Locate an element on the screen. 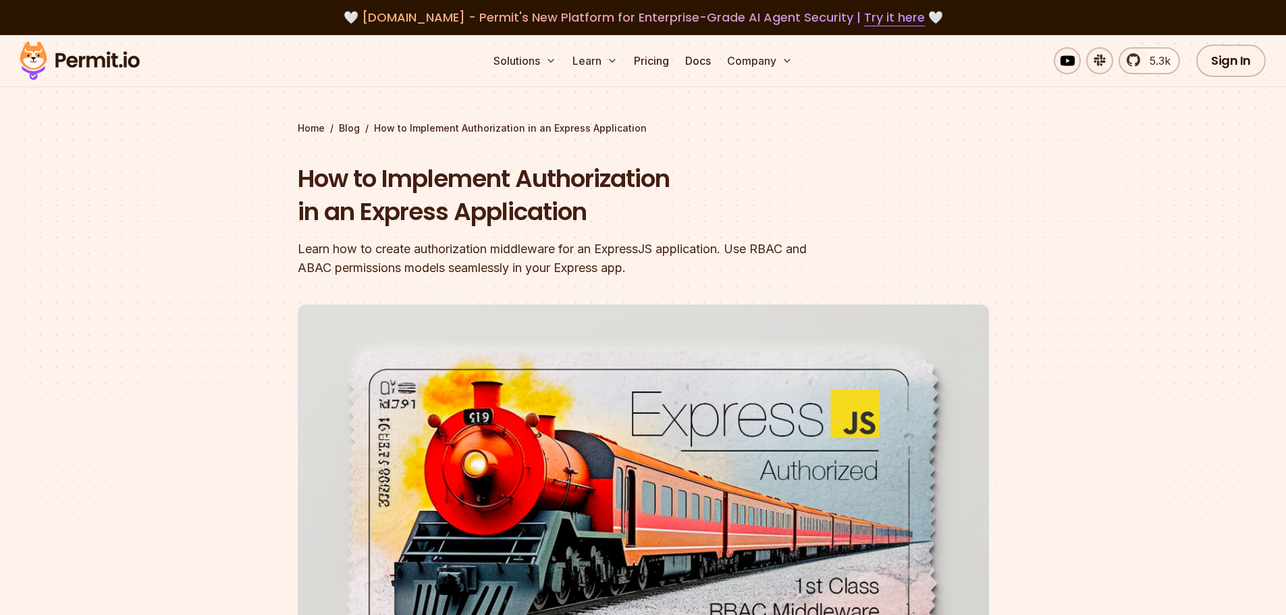 This screenshot has width=1286, height=615. a: 5.3k is located at coordinates (1149, 61).